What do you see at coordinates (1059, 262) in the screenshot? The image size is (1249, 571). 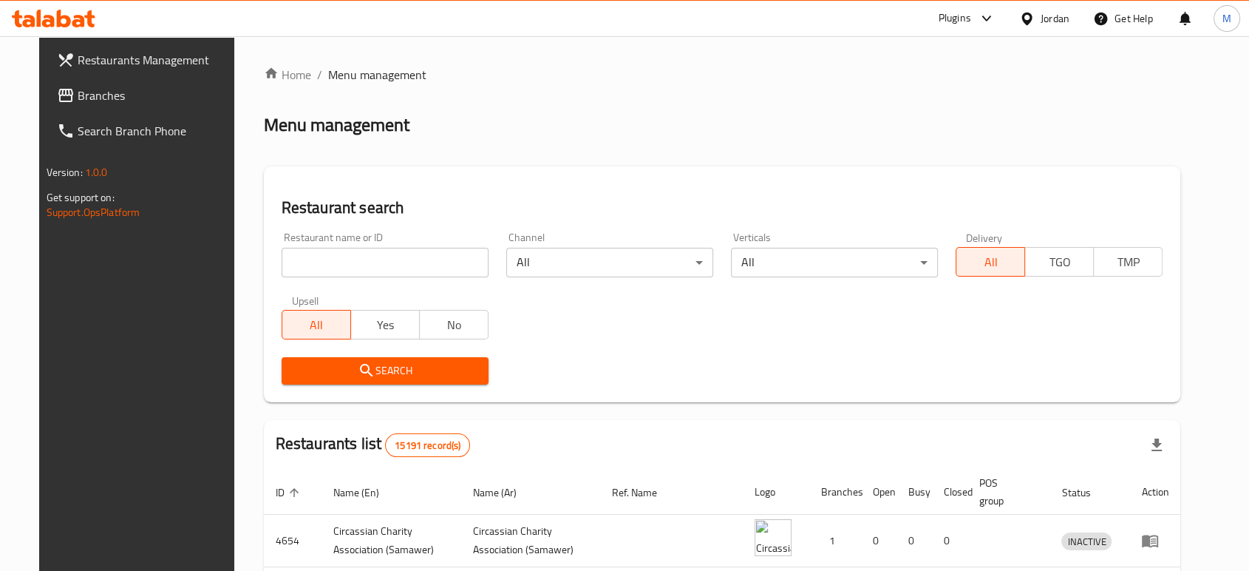 I see `span: TGO` at bounding box center [1059, 262].